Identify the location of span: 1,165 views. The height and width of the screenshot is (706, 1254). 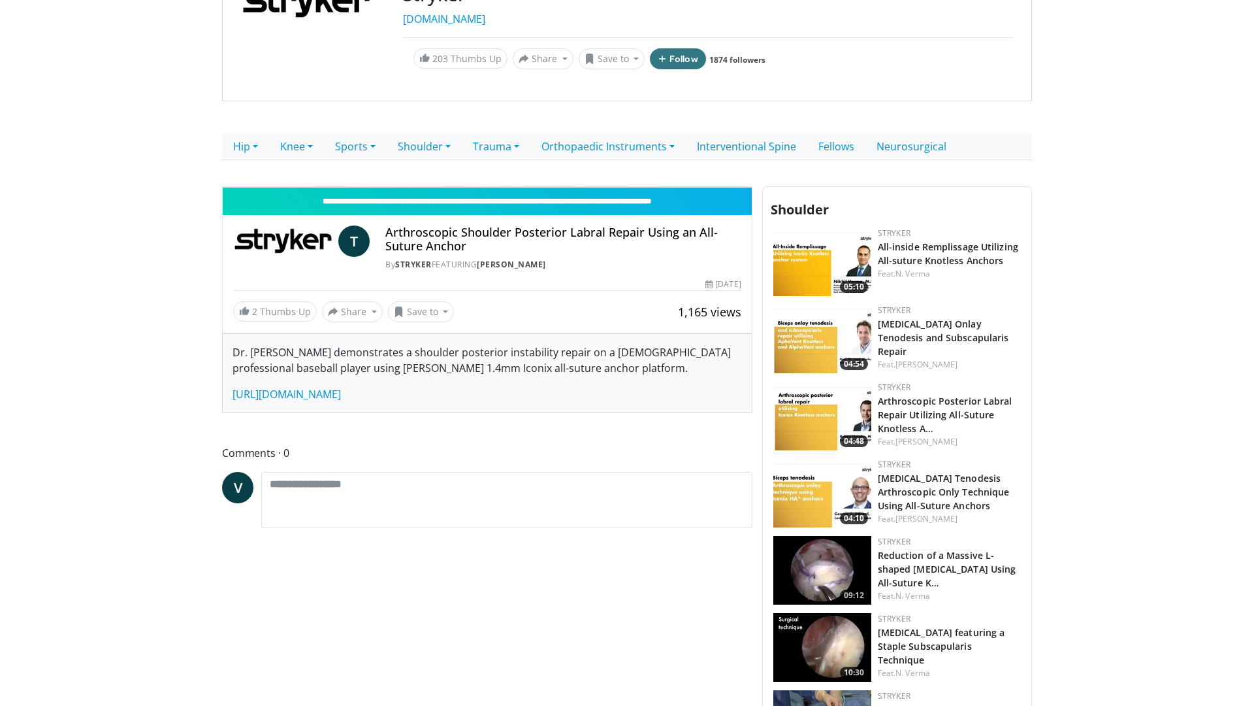
(710, 312).